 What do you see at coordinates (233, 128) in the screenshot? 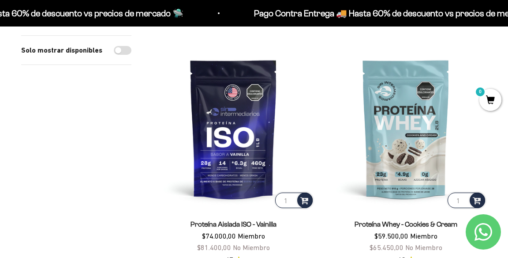
I see `img: Proteína Aislada ISO - Vainilla` at bounding box center [233, 128].